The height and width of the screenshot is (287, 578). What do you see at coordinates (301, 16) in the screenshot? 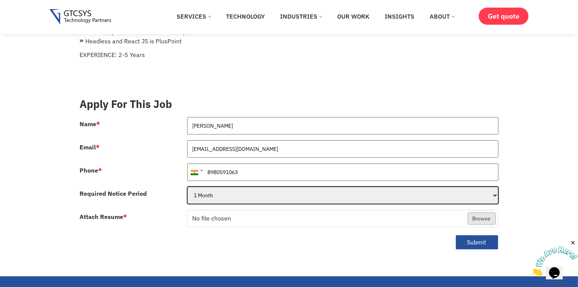
I see `a: Industries` at bounding box center [301, 16].